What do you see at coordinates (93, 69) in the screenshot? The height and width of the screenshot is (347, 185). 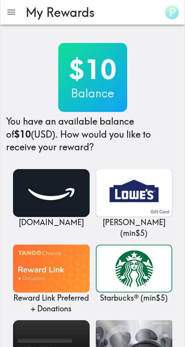 I see `h2: $10` at bounding box center [93, 69].